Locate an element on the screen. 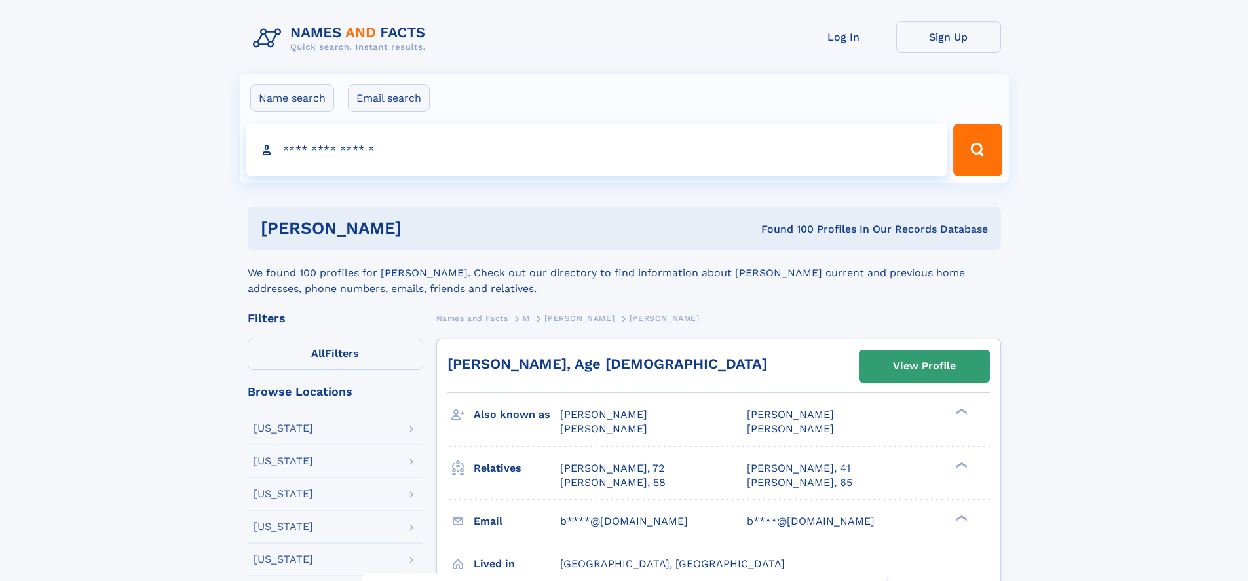 The height and width of the screenshot is (581, 1248). div: Browse Locations is located at coordinates (335, 392).